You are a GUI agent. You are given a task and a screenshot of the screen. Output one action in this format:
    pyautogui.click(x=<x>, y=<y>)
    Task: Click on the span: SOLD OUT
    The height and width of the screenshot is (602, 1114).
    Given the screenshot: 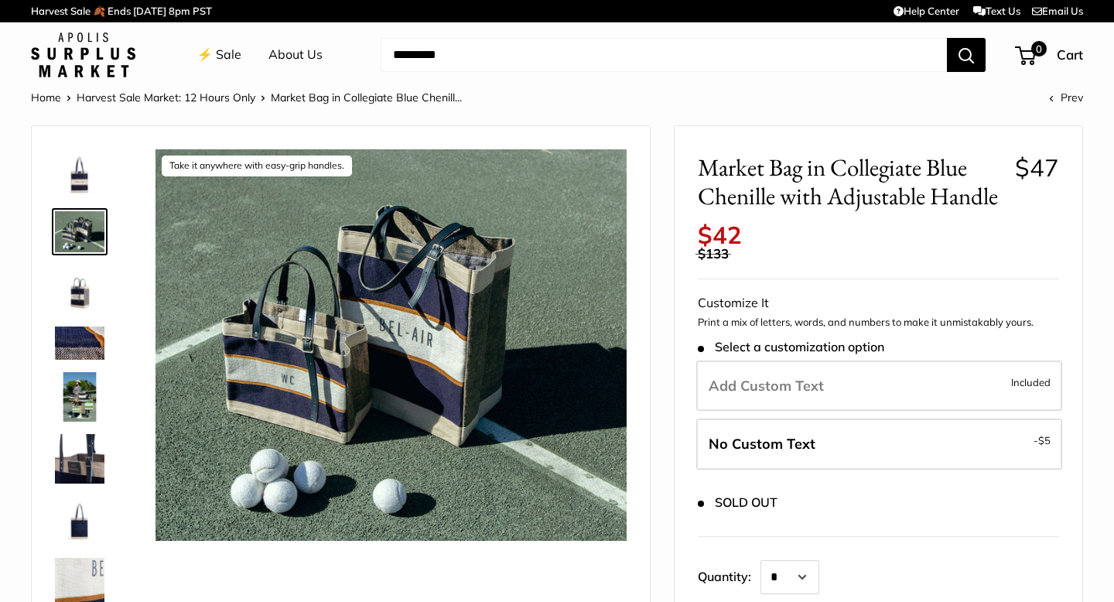 What is the action you would take?
    pyautogui.click(x=737, y=502)
    